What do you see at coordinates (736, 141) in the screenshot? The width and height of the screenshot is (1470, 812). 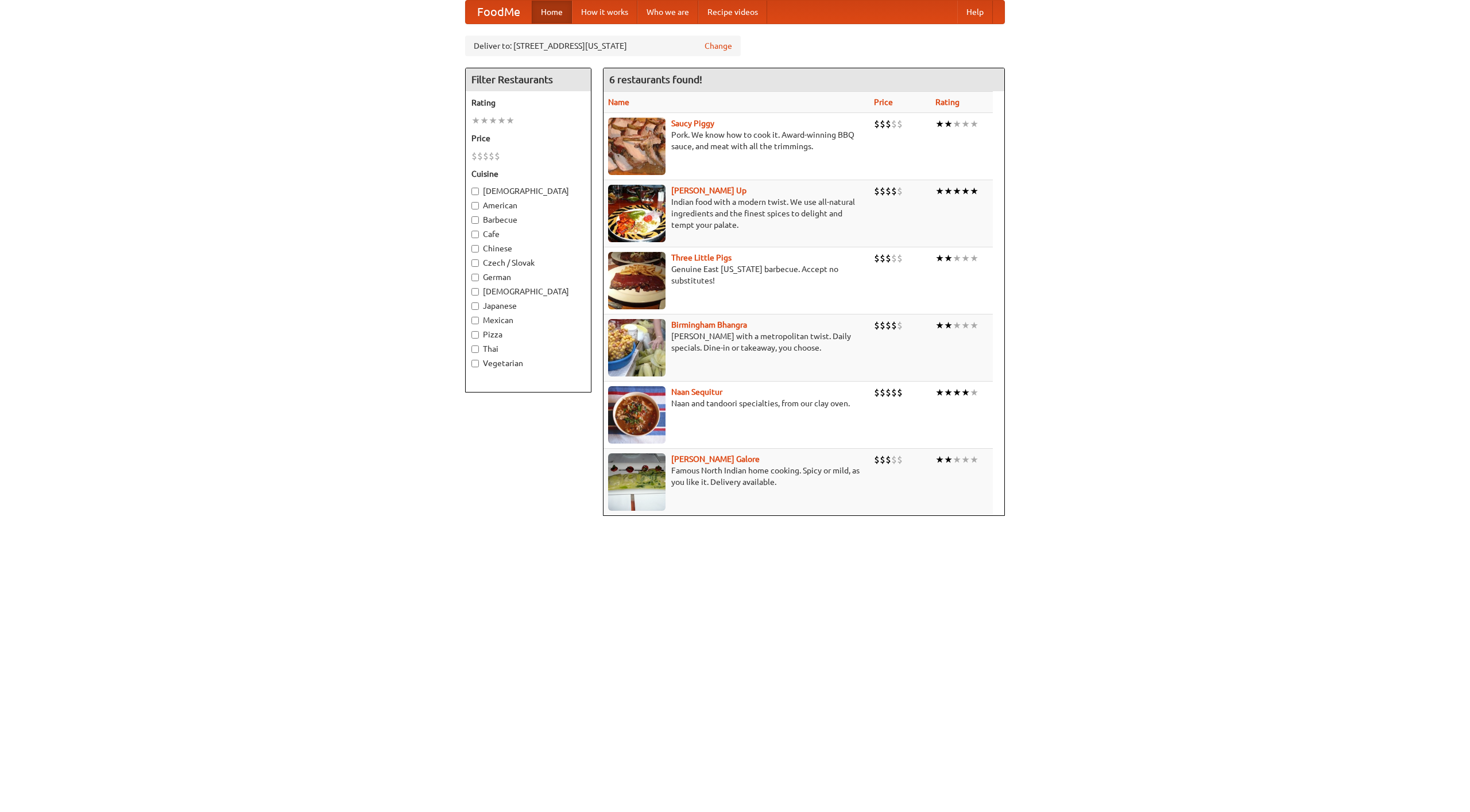 I see `p: Pork. We know how to cook it. Award-winning BBQ sauce, and meat with all the trimmings.` at bounding box center [736, 141].